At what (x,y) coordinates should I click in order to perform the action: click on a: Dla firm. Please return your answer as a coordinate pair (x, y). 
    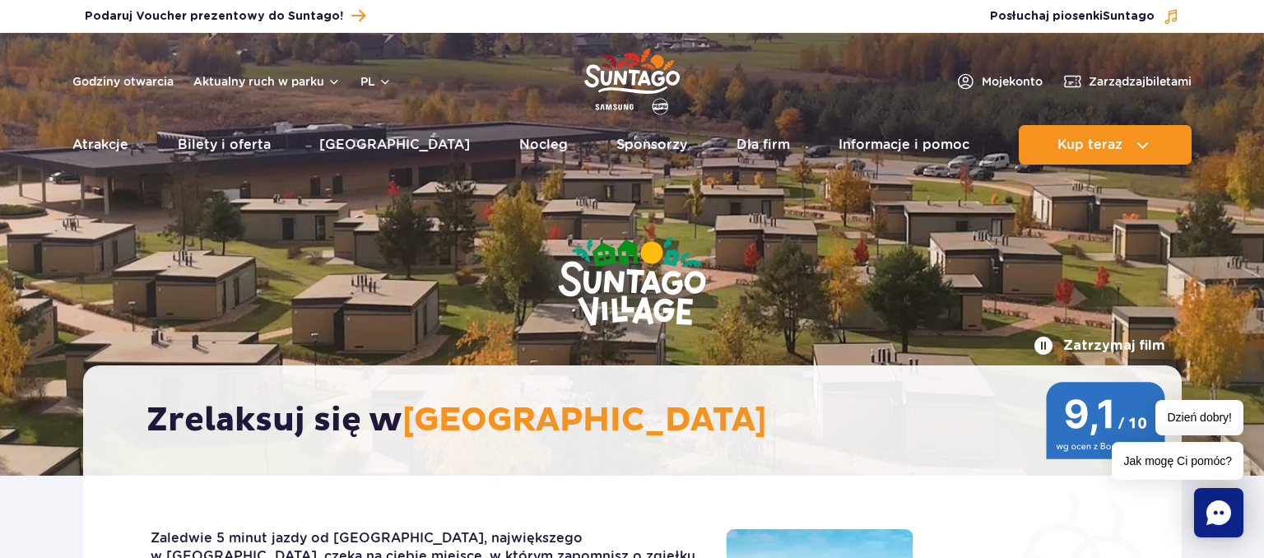
    Looking at the image, I should click on (763, 145).